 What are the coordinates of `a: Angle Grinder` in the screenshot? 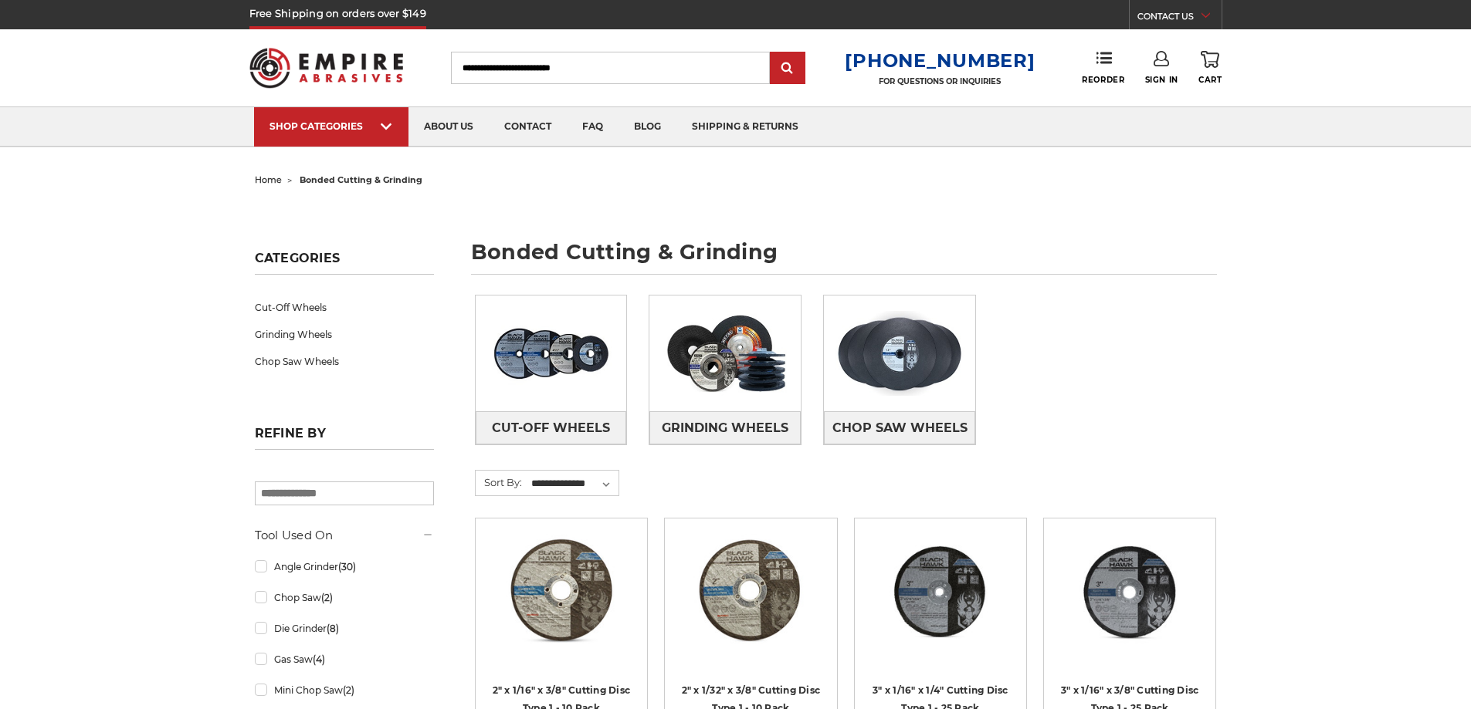 It's located at (344, 567).